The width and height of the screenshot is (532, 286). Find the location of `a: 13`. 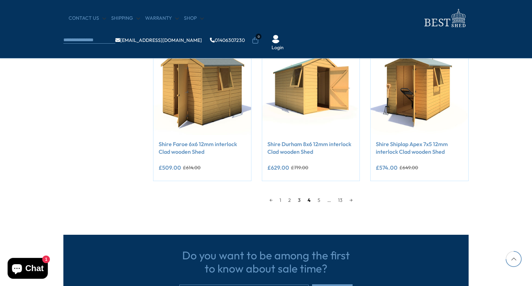

a: 13 is located at coordinates (340, 200).